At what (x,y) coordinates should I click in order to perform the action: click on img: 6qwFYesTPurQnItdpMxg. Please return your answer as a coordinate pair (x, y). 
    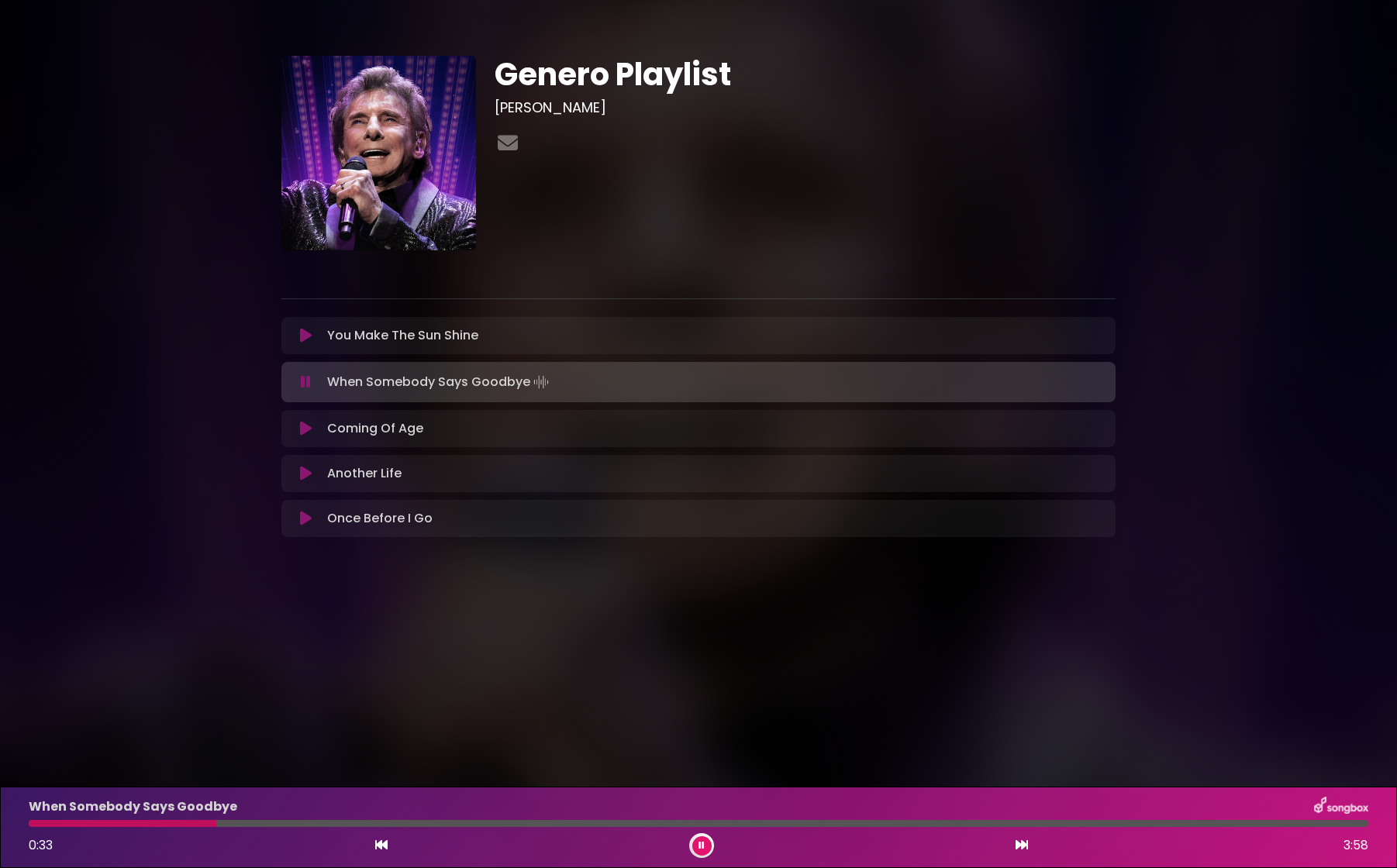
    Looking at the image, I should click on (379, 153).